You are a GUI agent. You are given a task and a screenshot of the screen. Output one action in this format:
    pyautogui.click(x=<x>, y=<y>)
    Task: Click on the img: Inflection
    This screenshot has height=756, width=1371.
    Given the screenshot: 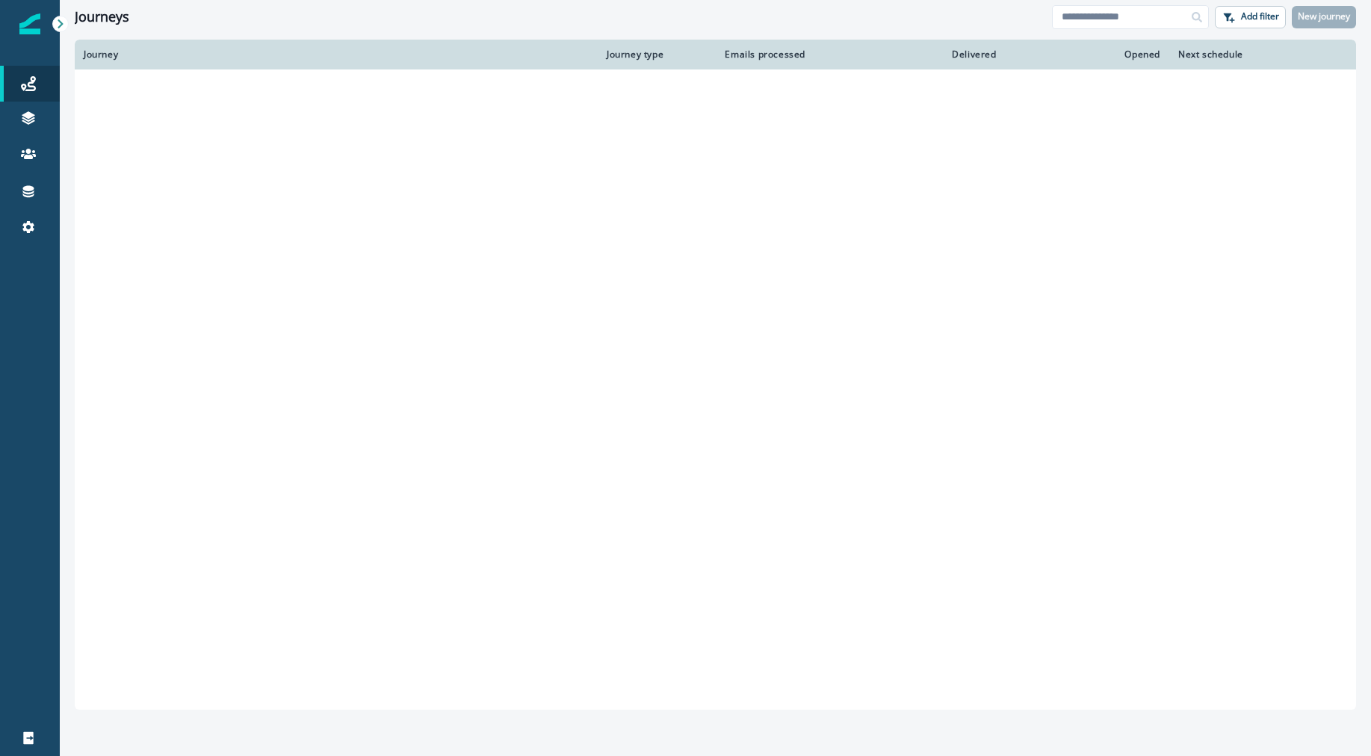 What is the action you would take?
    pyautogui.click(x=30, y=24)
    